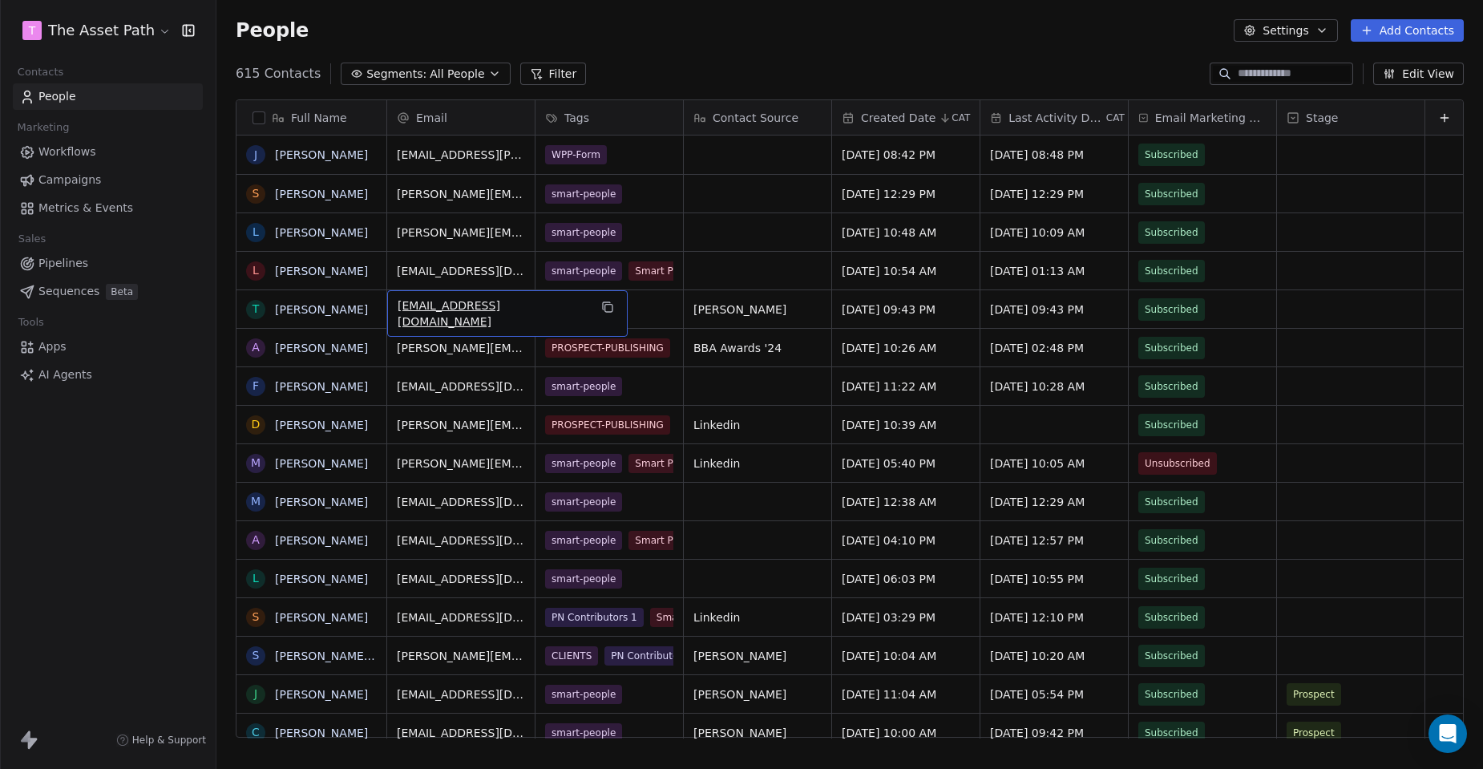 Image resolution: width=1483 pixels, height=769 pixels. I want to click on button: TThe Asset Path, so click(95, 30).